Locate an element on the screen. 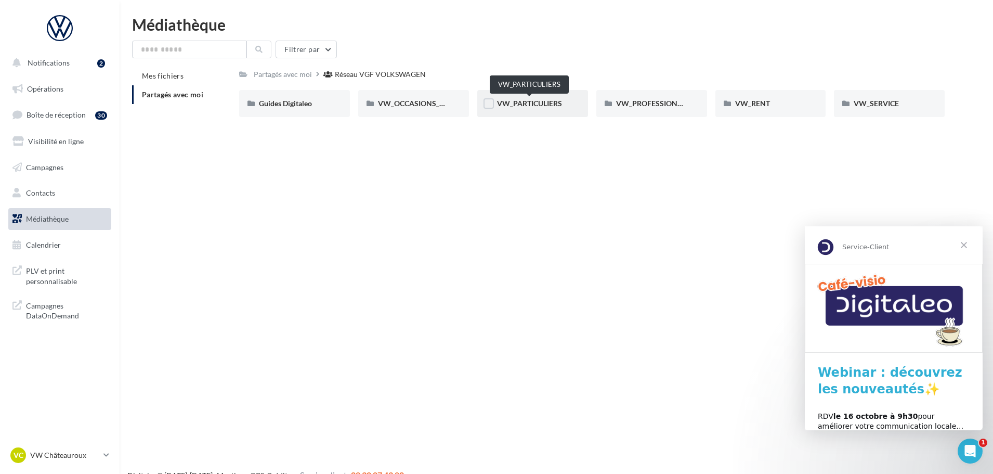  b: le 16 octobre à 9h30 is located at coordinates (71, 190).